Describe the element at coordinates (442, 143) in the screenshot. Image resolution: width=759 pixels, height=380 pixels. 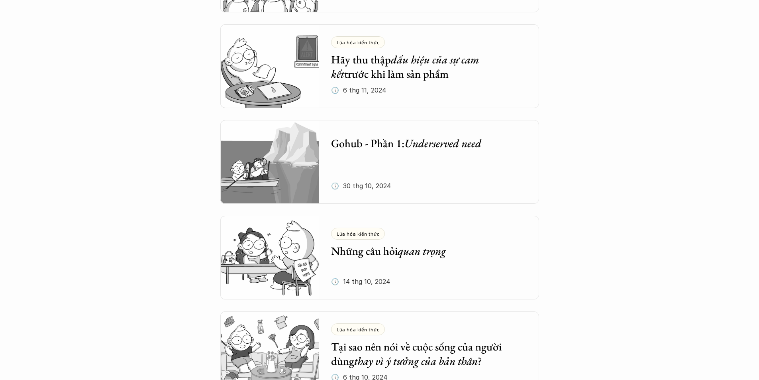
I see `em: Underserved need` at that location.